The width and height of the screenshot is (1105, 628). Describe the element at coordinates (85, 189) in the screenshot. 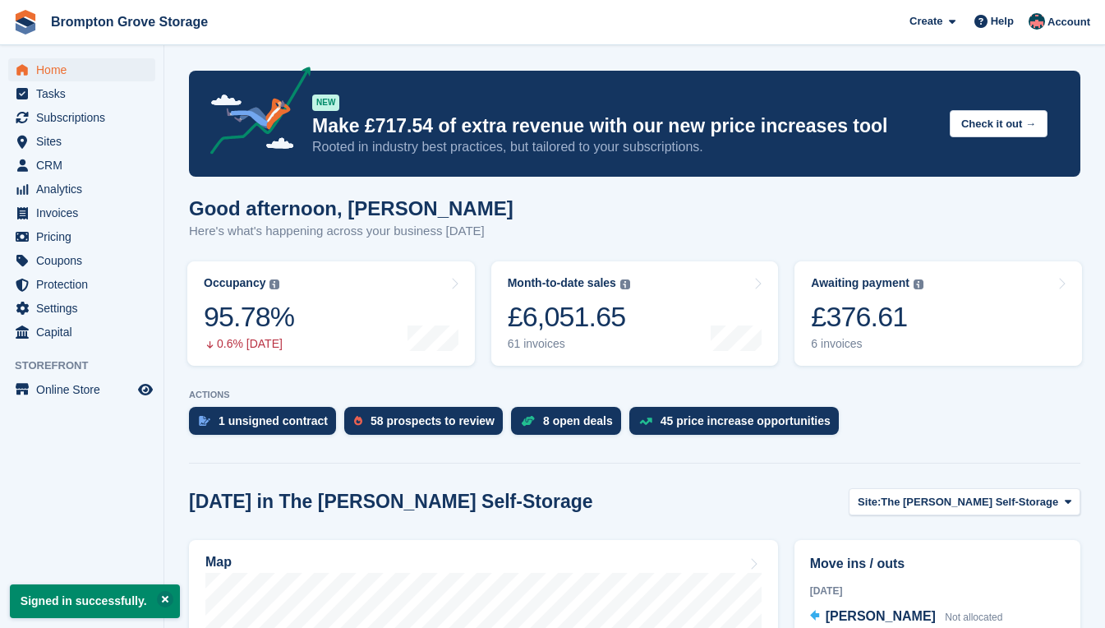

I see `span: Analytics` at that location.